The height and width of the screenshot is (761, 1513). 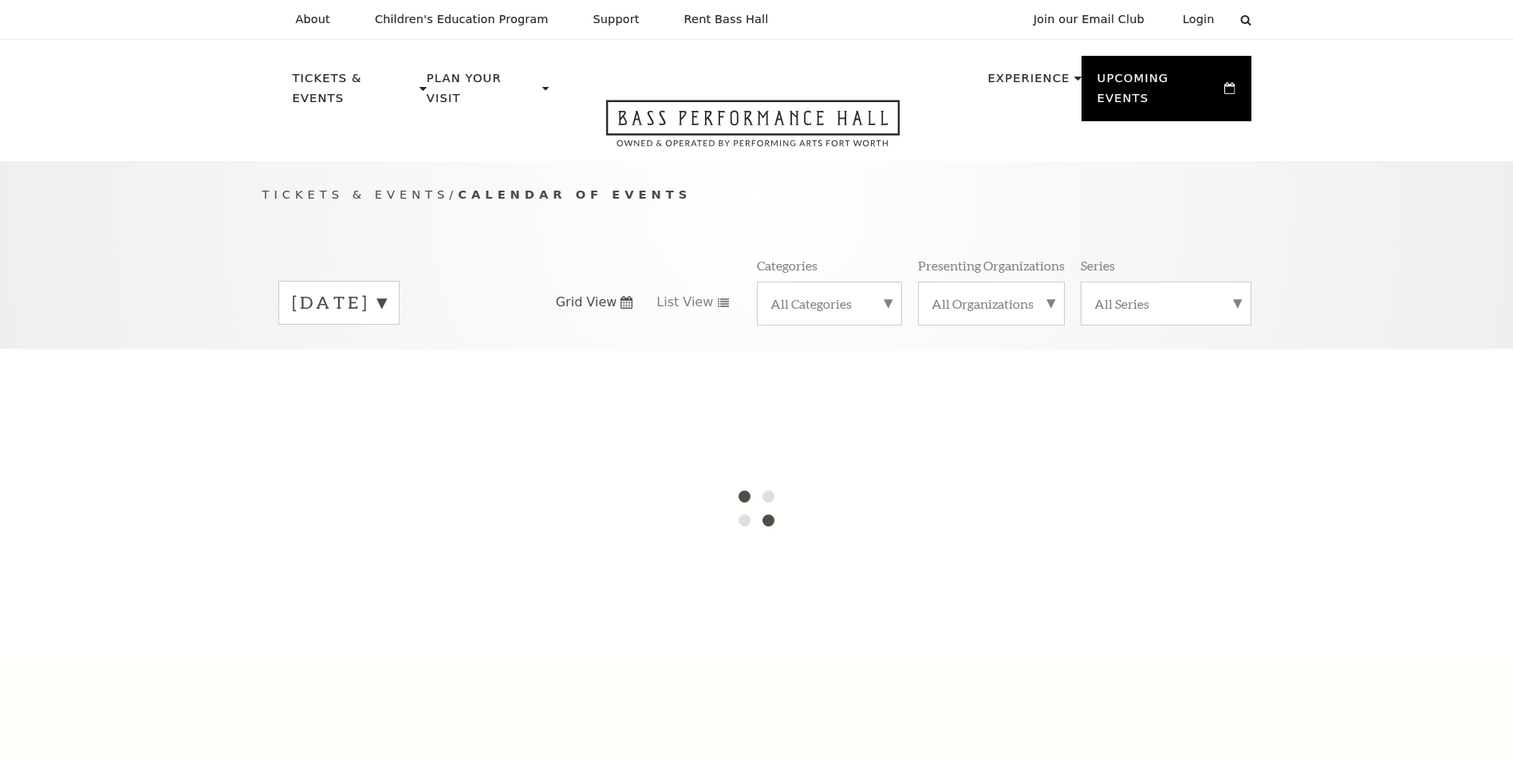 I want to click on label: All Organizations, so click(x=991, y=303).